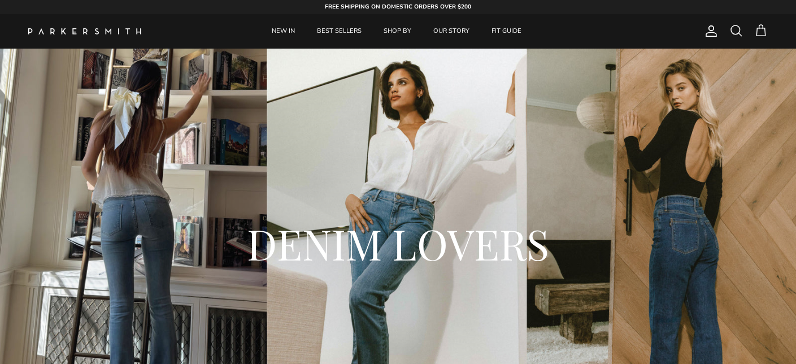 The height and width of the screenshot is (364, 796). I want to click on a: SHOP BY, so click(397, 31).